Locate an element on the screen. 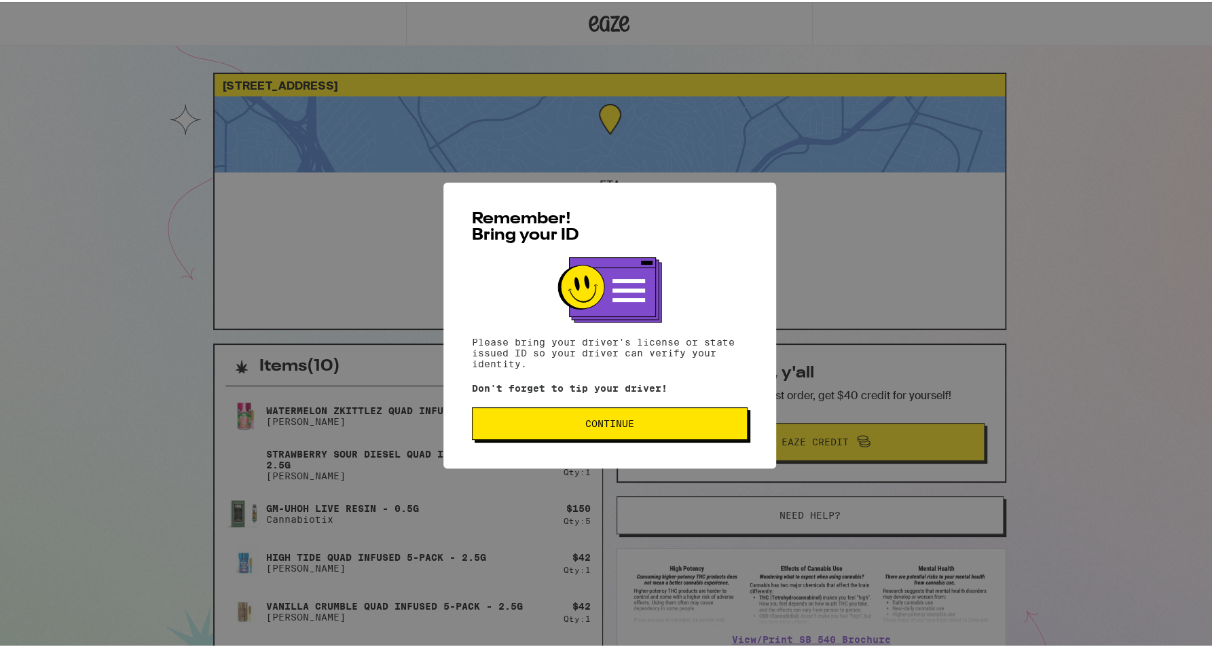 The image size is (1212, 647). p: Don't forget to tip your driver! is located at coordinates (610, 386).